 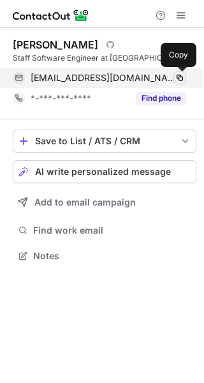 I want to click on button: Add to email campaign, so click(x=105, y=202).